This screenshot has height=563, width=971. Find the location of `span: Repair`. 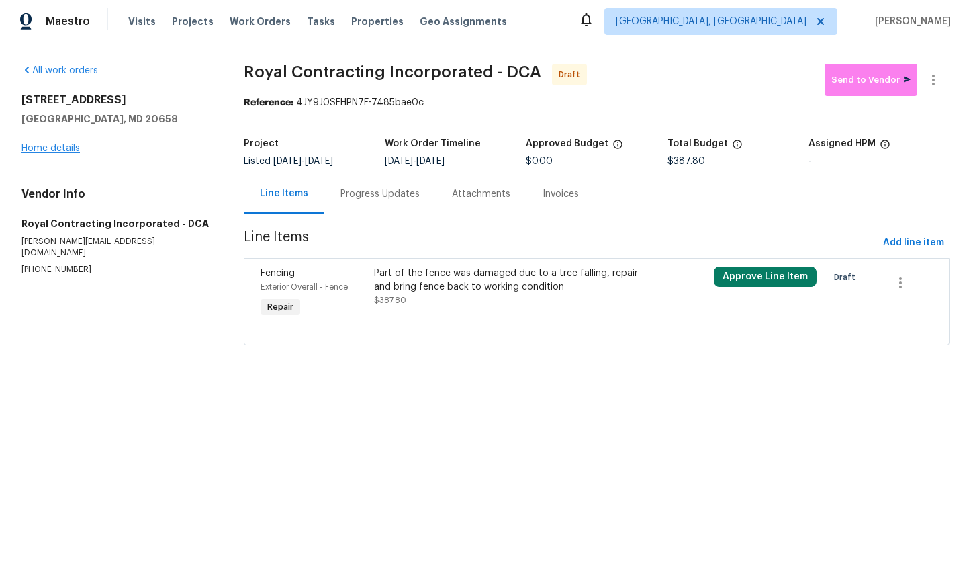

span: Repair is located at coordinates (280, 307).